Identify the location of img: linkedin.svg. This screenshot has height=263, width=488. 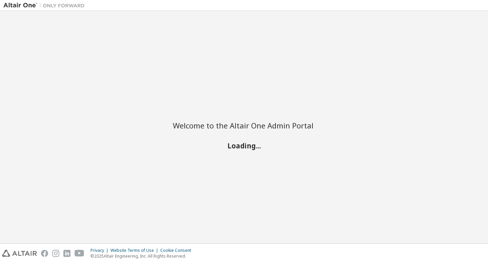
(67, 254).